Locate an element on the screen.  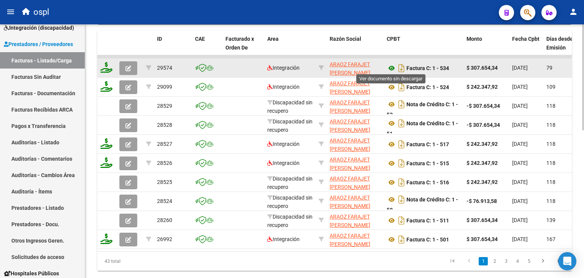
a: go to last page is located at coordinates (560, 261).